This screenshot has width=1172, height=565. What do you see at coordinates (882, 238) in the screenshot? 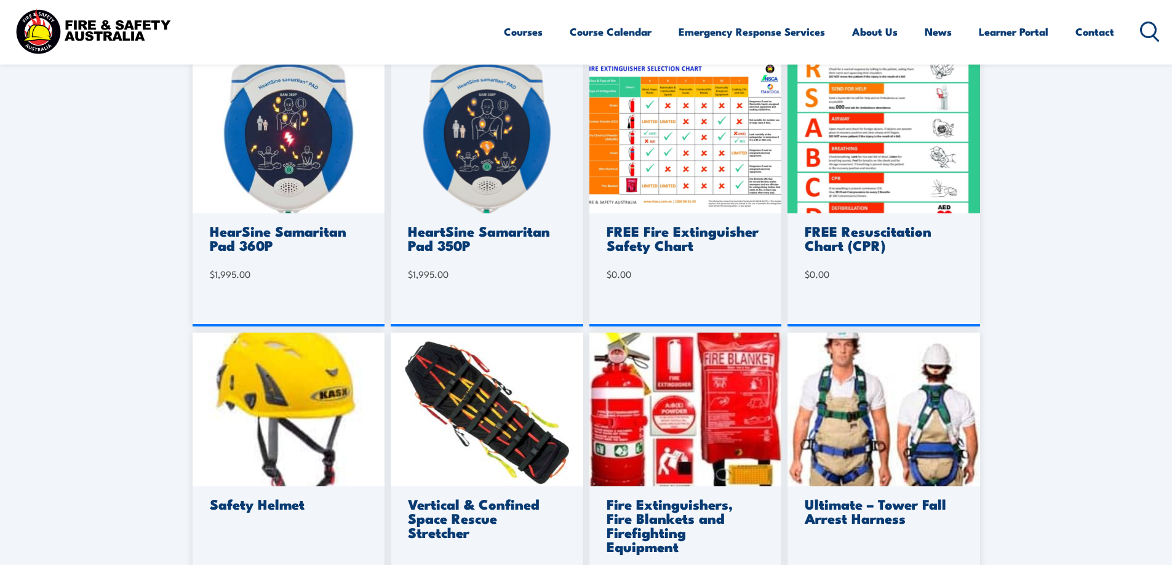
I see `h3: FREE Resuscitation Chart (CPR)` at bounding box center [882, 238].